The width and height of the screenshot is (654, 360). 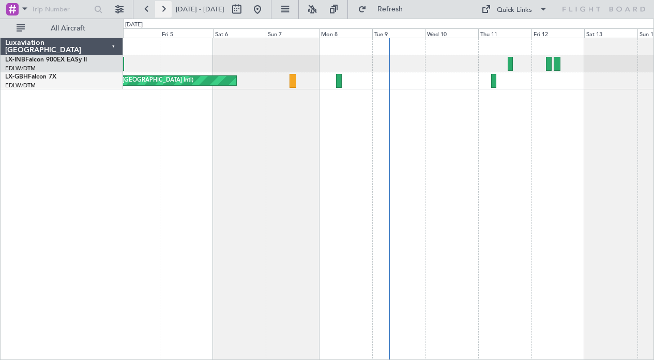 I want to click on div: Mon 8, so click(x=345, y=33).